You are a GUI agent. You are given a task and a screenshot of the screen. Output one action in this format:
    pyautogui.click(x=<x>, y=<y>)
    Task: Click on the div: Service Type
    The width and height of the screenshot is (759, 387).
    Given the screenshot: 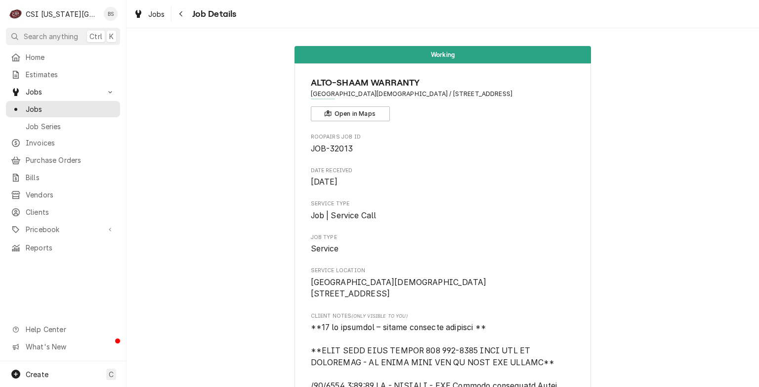 What is the action you would take?
    pyautogui.click(x=443, y=210)
    